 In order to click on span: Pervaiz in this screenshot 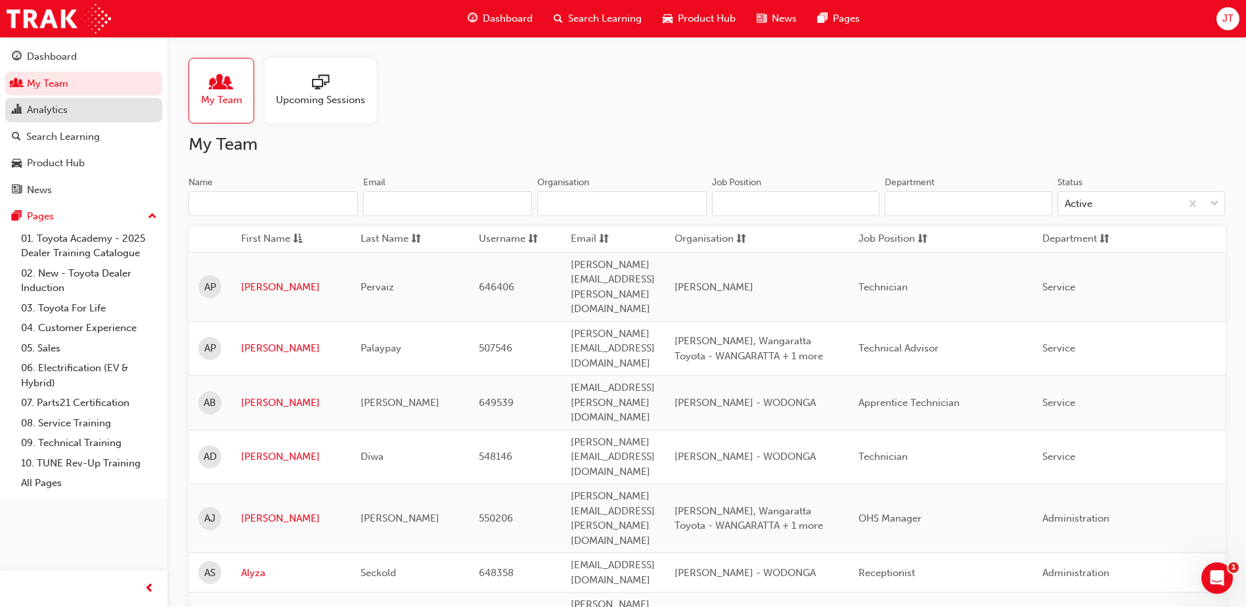, I will do `click(377, 287)`.